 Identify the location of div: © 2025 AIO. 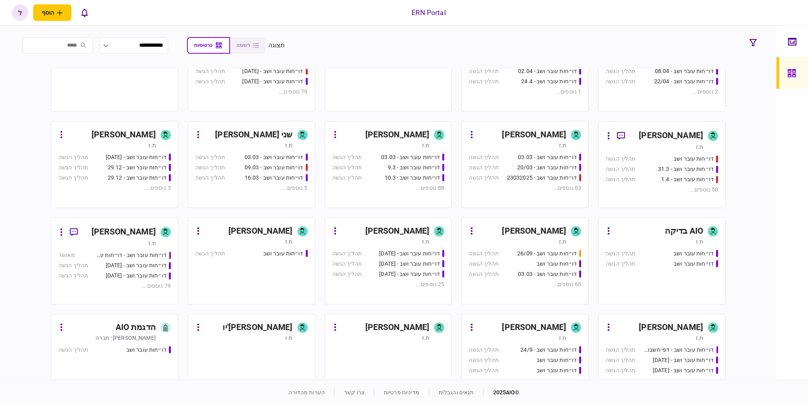
(502, 392).